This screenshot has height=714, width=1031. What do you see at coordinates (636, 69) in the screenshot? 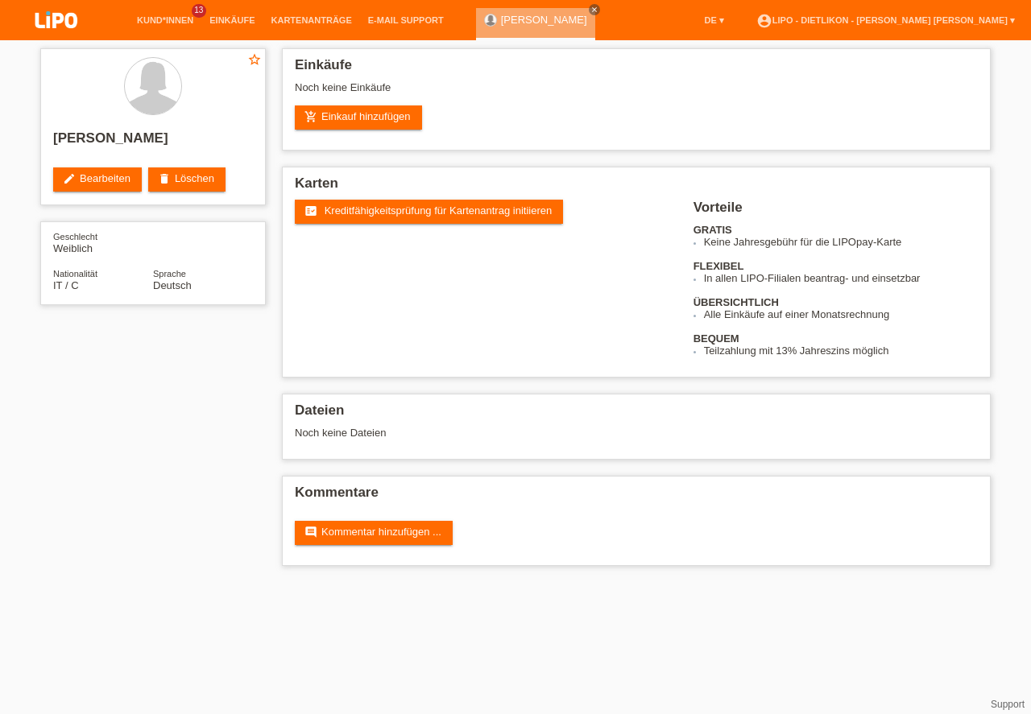
I see `h2: Einkäufe` at bounding box center [636, 69].